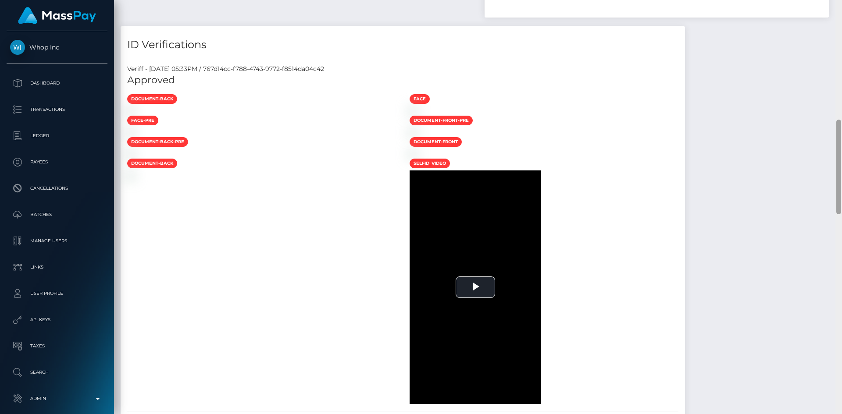 The height and width of the screenshot is (414, 842). I want to click on a: Cancellations, so click(57, 189).